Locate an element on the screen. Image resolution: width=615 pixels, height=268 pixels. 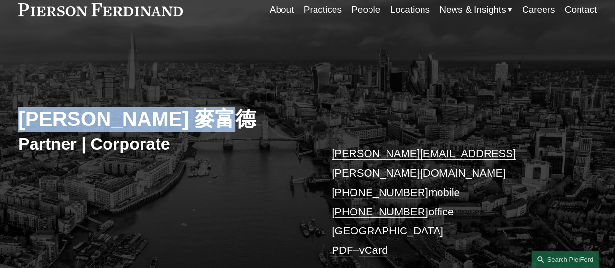
a: About is located at coordinates (282, 10).